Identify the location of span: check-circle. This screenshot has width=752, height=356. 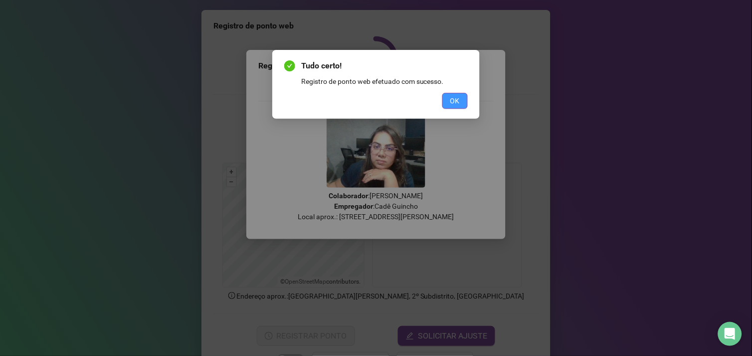
(290, 66).